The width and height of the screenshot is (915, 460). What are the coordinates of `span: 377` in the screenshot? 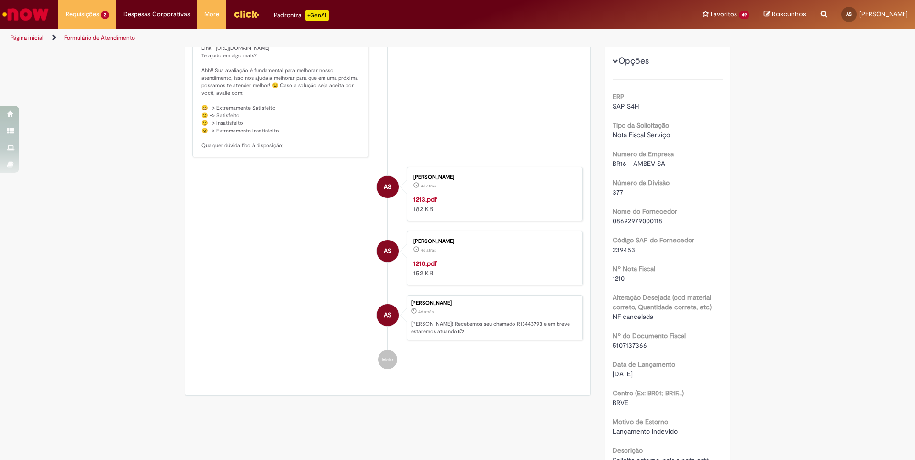 It's located at (618, 192).